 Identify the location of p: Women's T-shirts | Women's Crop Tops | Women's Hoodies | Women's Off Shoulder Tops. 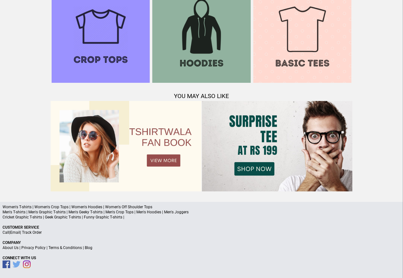
(201, 207).